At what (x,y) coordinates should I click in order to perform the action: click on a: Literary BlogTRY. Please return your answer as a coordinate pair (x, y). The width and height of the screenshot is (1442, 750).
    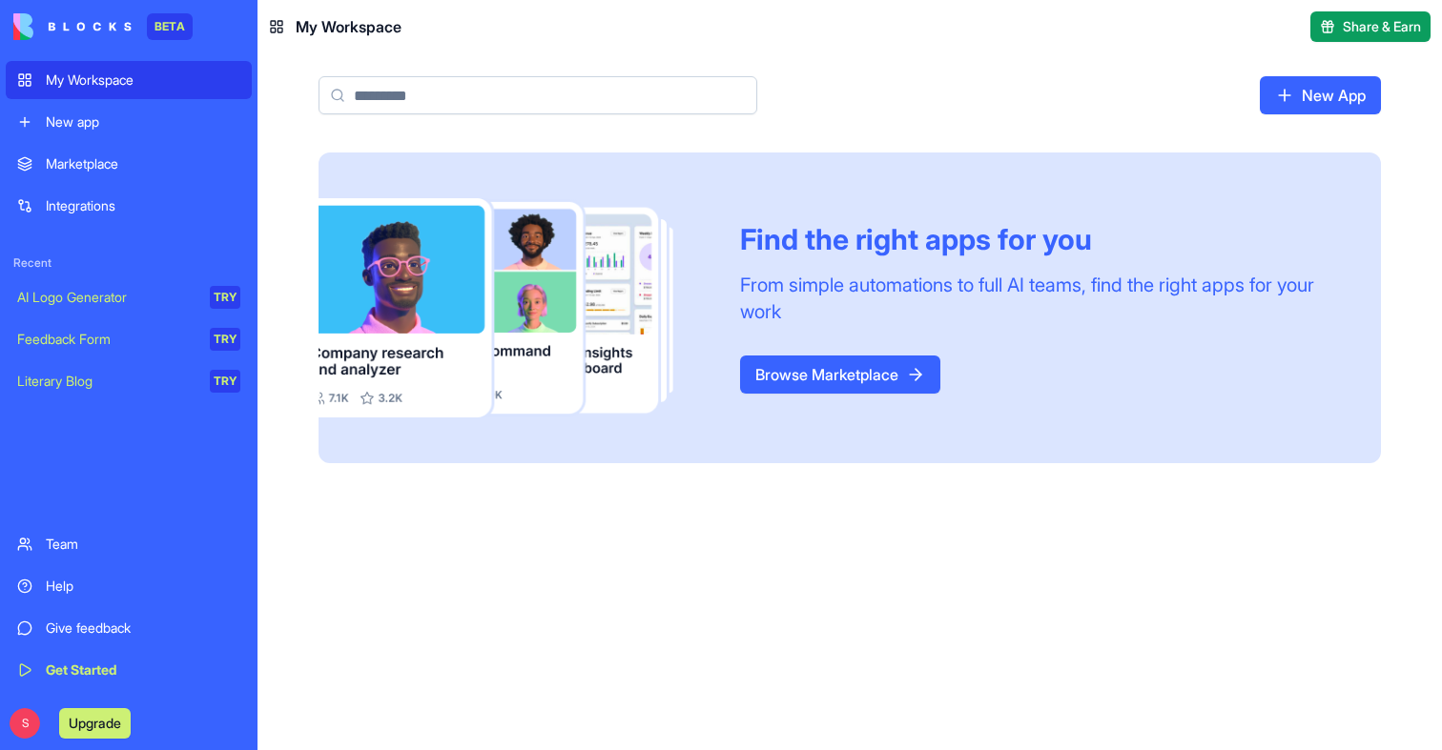
    Looking at the image, I should click on (129, 381).